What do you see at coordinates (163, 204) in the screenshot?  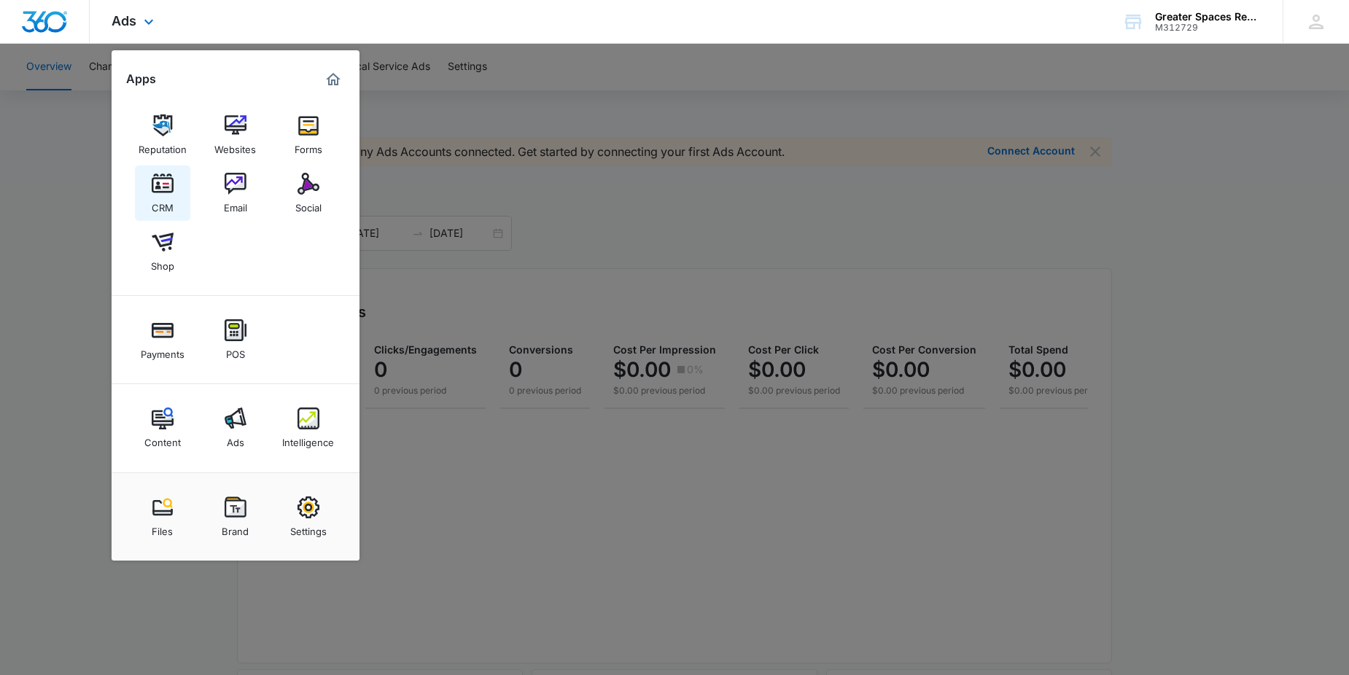 I see `div: CRM` at bounding box center [163, 204].